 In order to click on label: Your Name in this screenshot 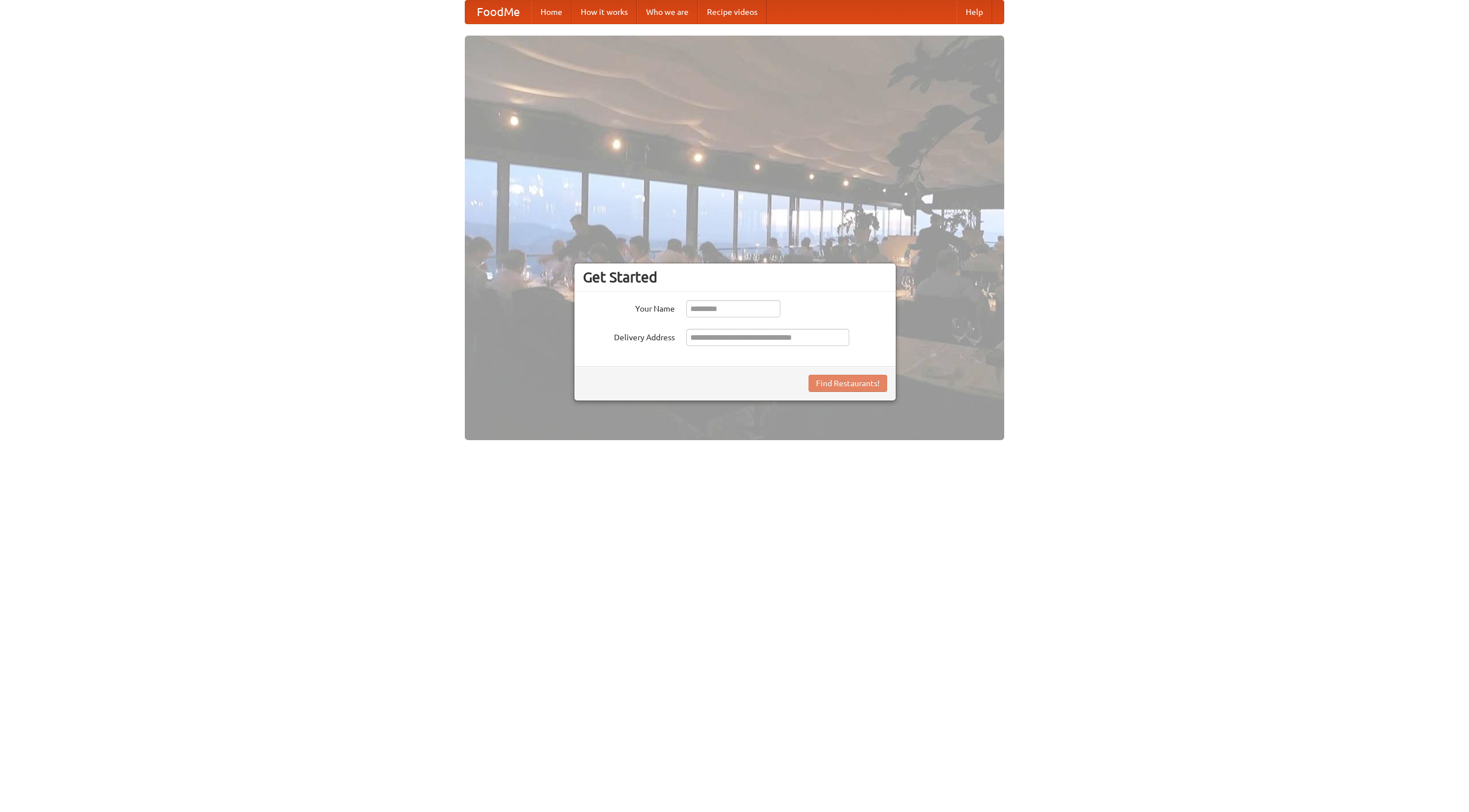, I will do `click(629, 307)`.